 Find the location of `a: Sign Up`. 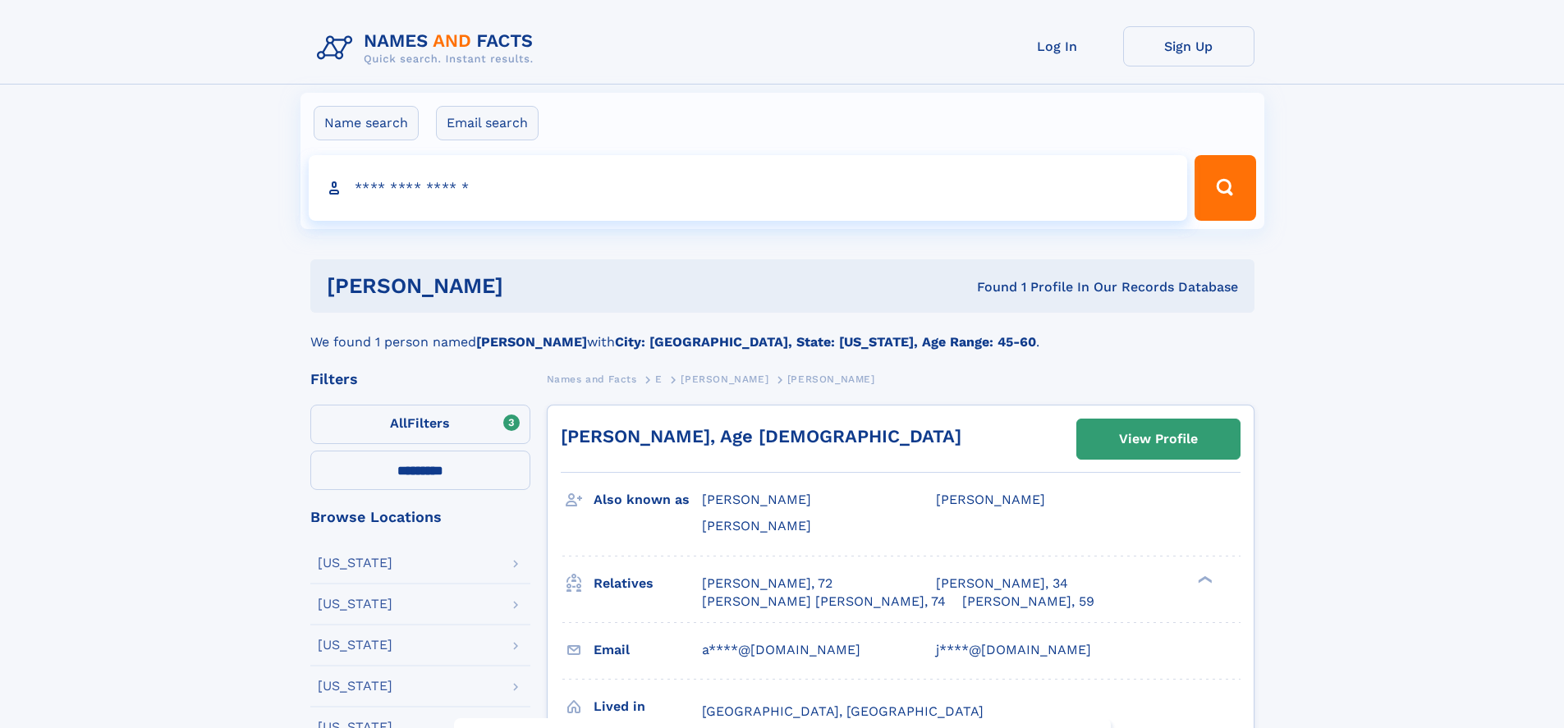

a: Sign Up is located at coordinates (1189, 46).